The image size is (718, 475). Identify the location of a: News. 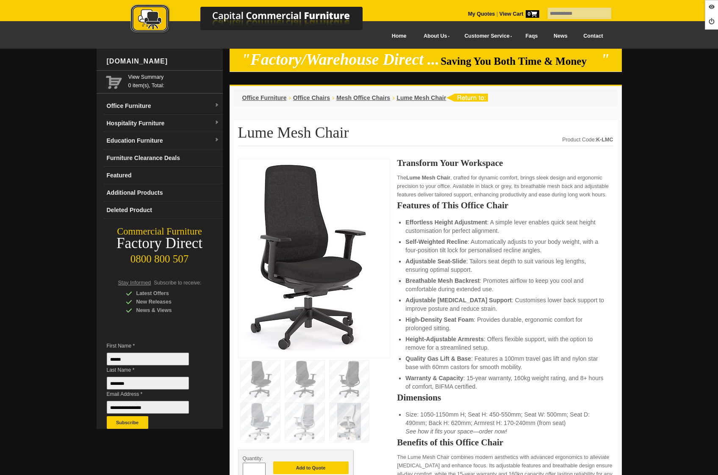
(560, 36).